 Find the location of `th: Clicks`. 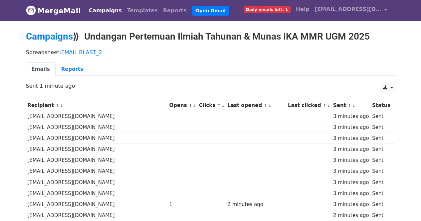

th: Clicks is located at coordinates (211, 105).